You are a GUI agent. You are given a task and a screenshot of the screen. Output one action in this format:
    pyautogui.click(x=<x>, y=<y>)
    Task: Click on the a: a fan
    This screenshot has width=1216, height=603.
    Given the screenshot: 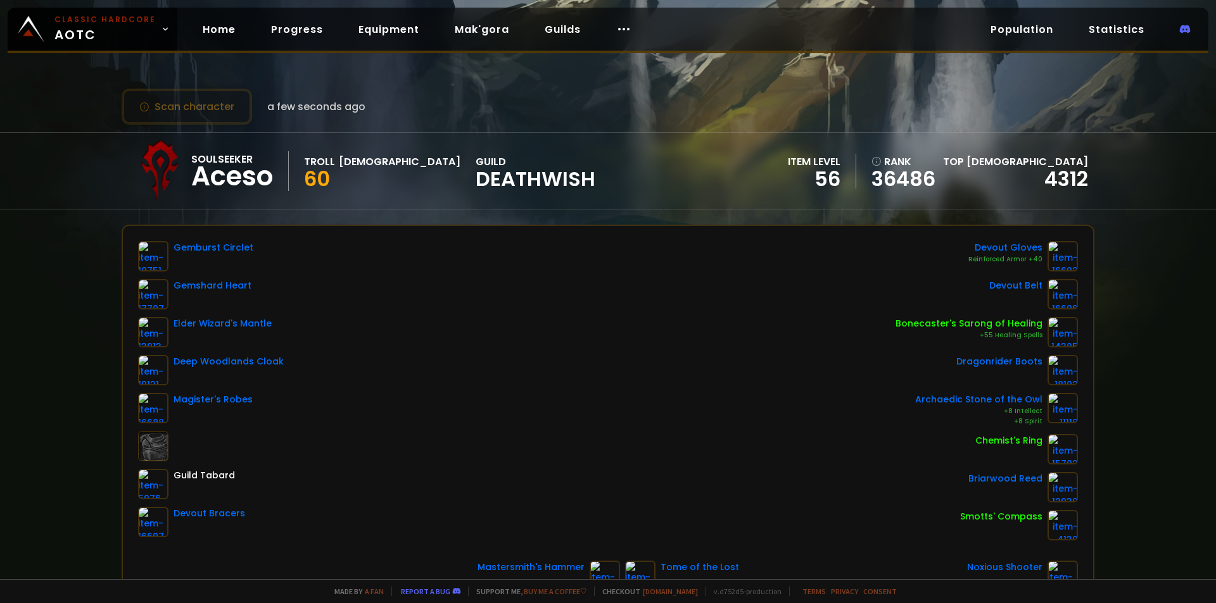 What is the action you would take?
    pyautogui.click(x=374, y=591)
    